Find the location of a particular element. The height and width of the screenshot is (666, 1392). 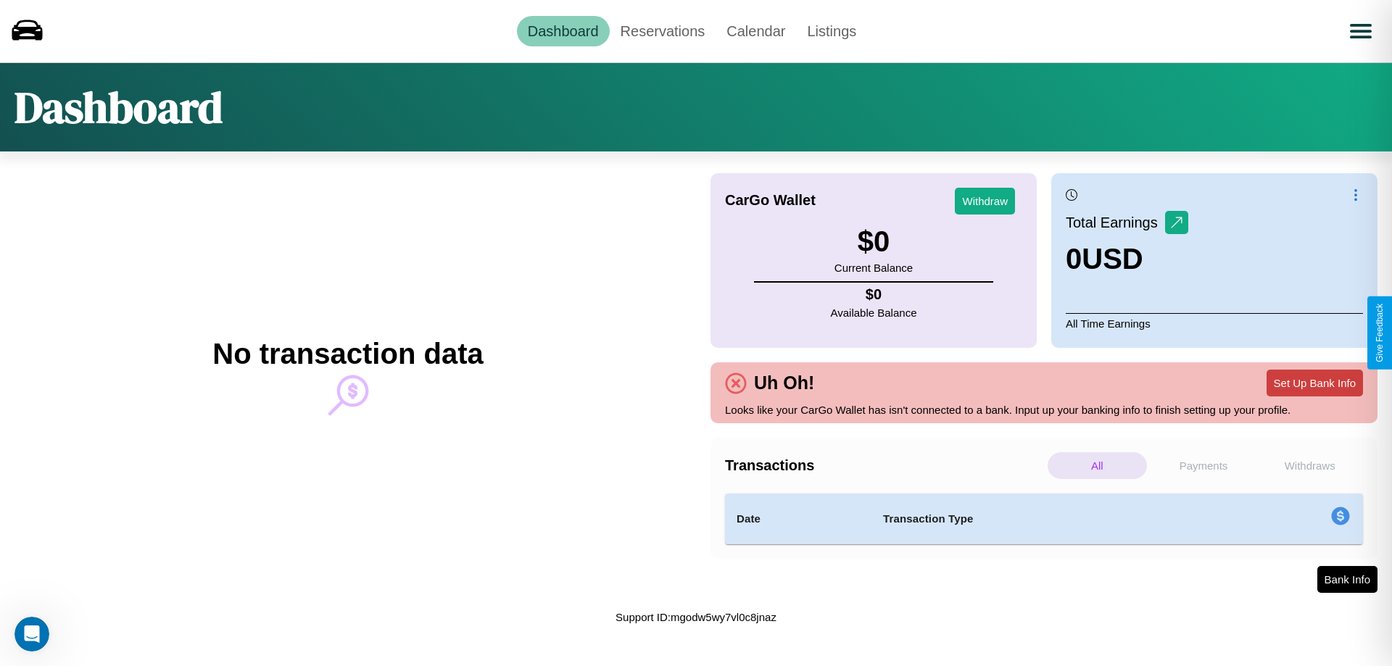

p: Current Balance is located at coordinates (874, 268).